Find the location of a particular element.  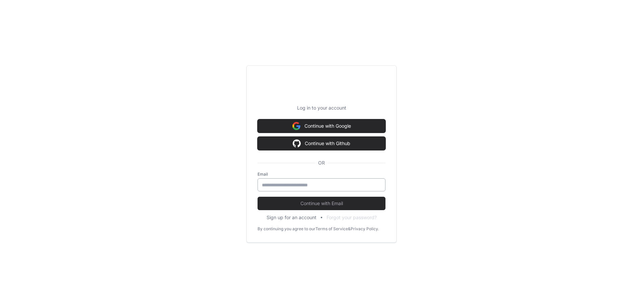

button: Continue with Email is located at coordinates (322, 203).